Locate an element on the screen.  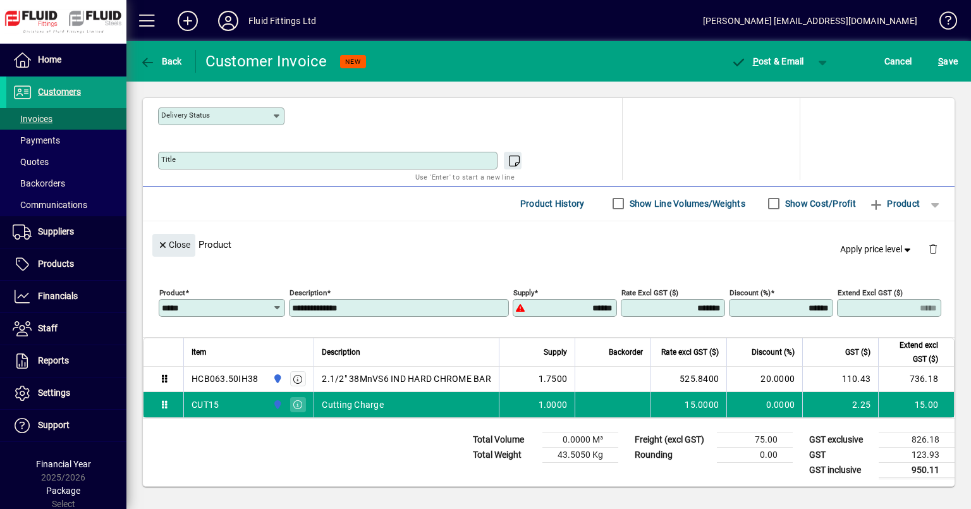
mat-label: Supply is located at coordinates (524, 292).